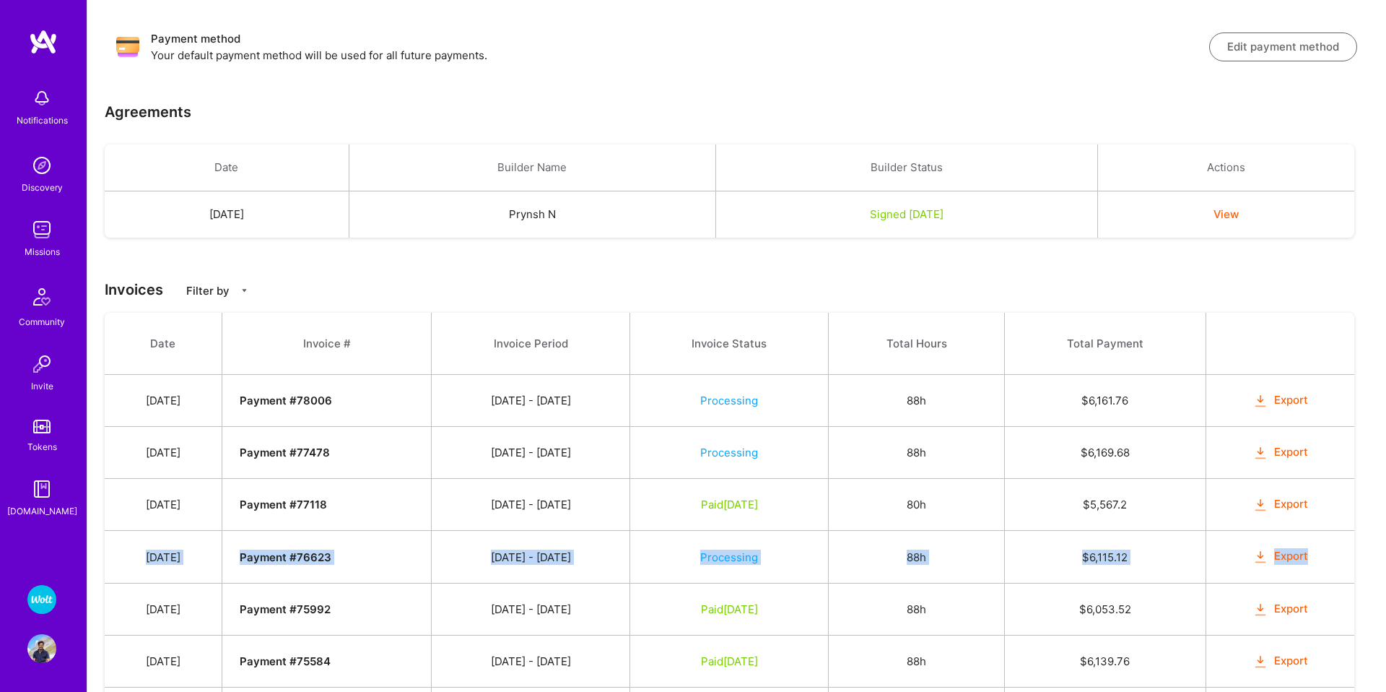  What do you see at coordinates (285, 557) in the screenshot?
I see `strong: Payment # 76623` at bounding box center [285, 557].